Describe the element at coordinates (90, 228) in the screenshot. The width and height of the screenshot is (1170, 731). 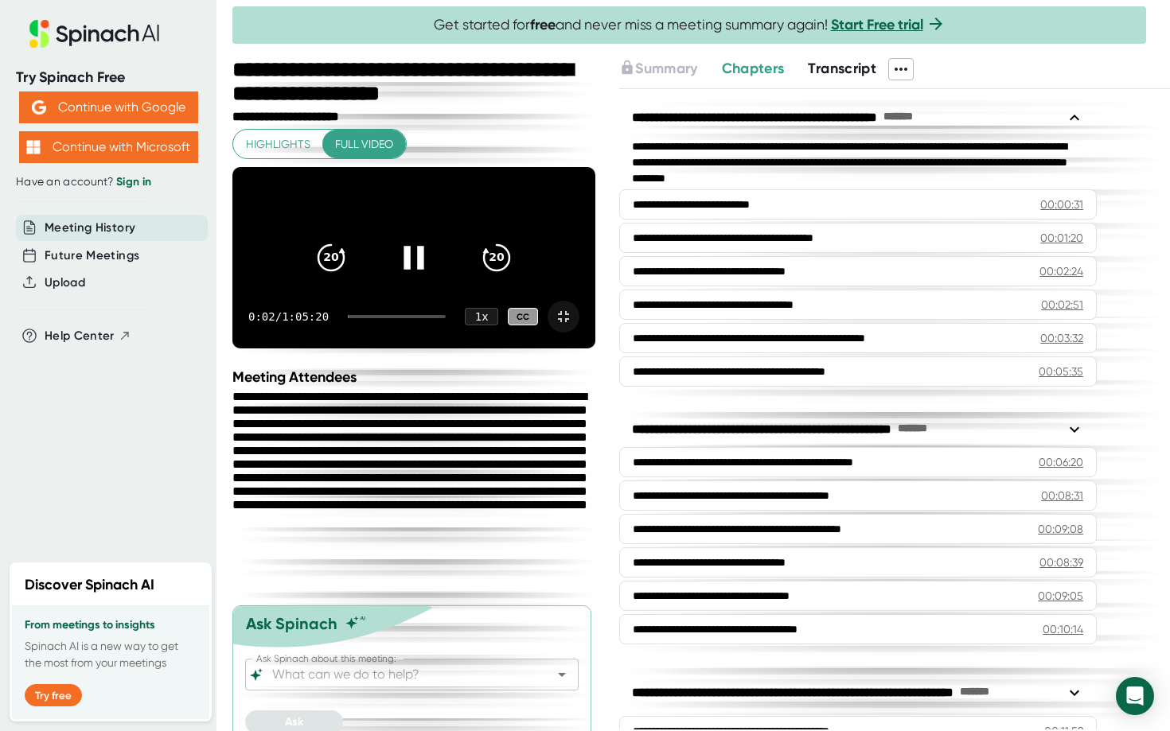
I see `span: Meeting History` at that location.